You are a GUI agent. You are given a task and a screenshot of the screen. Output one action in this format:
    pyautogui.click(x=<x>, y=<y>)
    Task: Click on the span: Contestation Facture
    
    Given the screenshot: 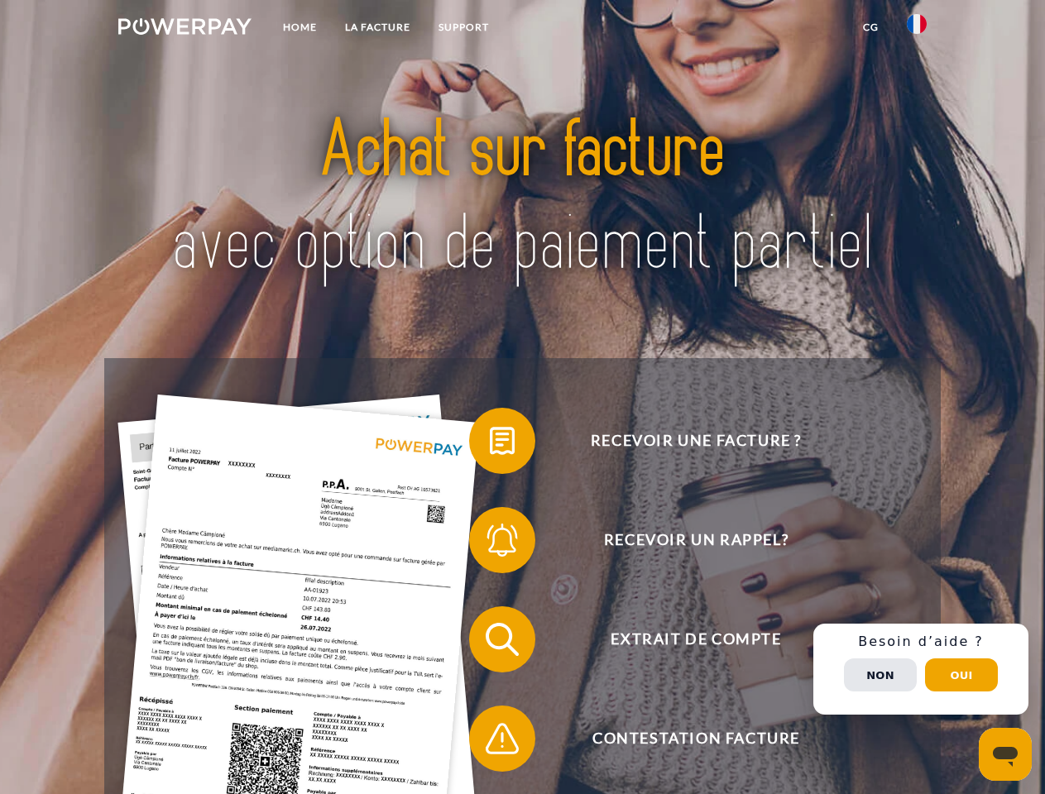 What is the action you would take?
    pyautogui.click(x=696, y=739)
    